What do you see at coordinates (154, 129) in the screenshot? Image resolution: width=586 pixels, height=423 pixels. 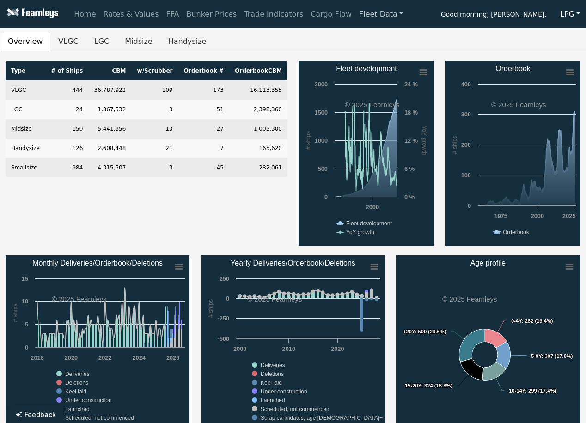 I see `td: 13` at bounding box center [154, 129].